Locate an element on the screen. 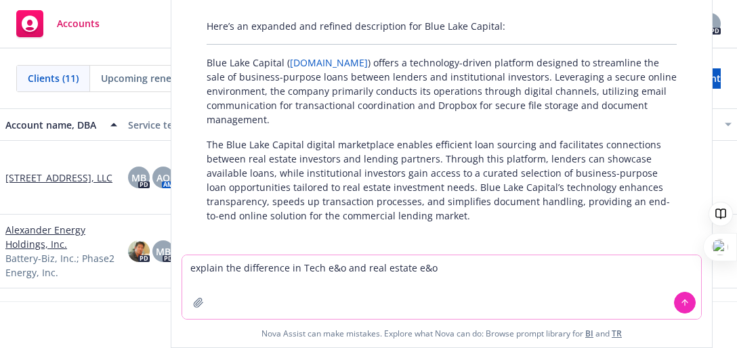 This screenshot has width=737, height=348. a: Accounts is located at coordinates (58, 24).